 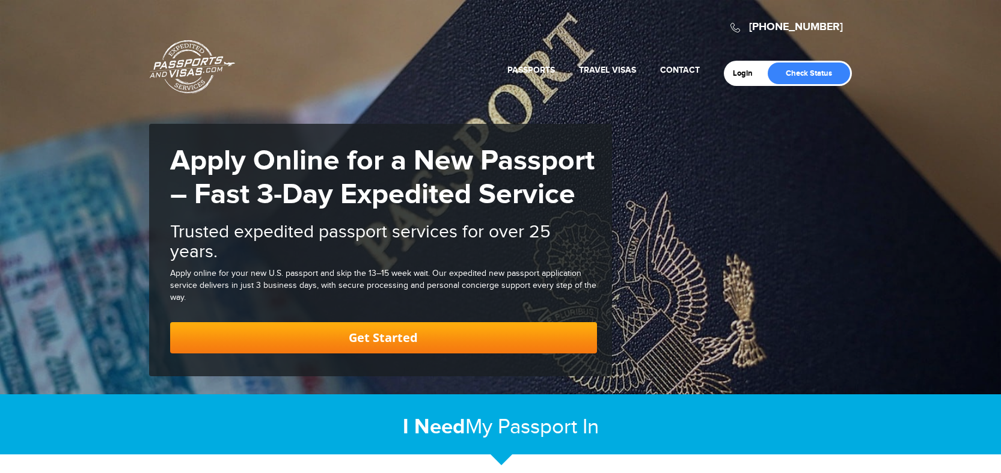 What do you see at coordinates (808, 73) in the screenshot?
I see `a: Check Status` at bounding box center [808, 73].